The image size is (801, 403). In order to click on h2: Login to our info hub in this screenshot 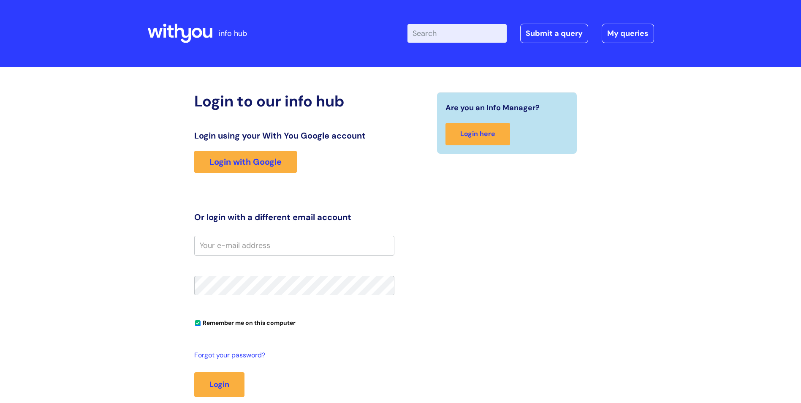, I will do `click(294, 101)`.